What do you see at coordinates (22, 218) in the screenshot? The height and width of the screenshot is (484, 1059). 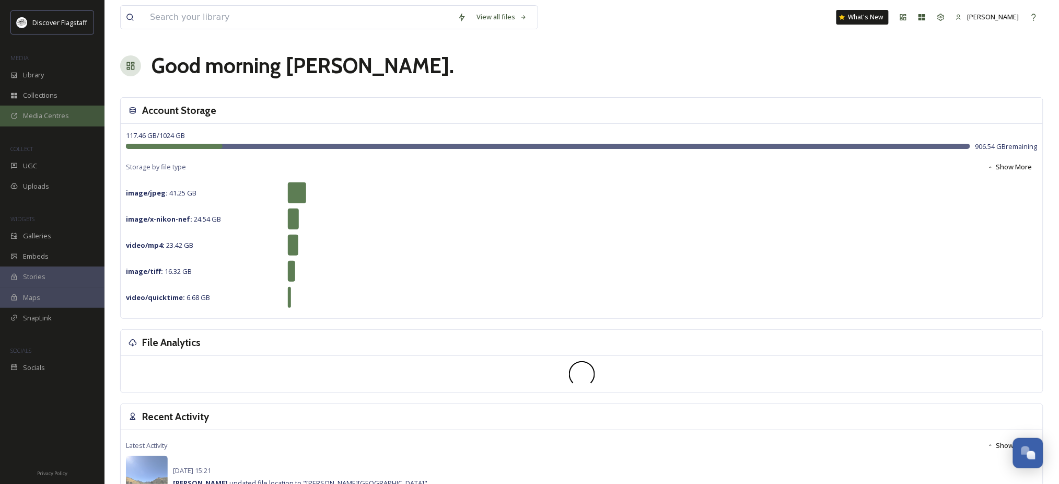 I see `span: WIDGETS` at bounding box center [22, 218].